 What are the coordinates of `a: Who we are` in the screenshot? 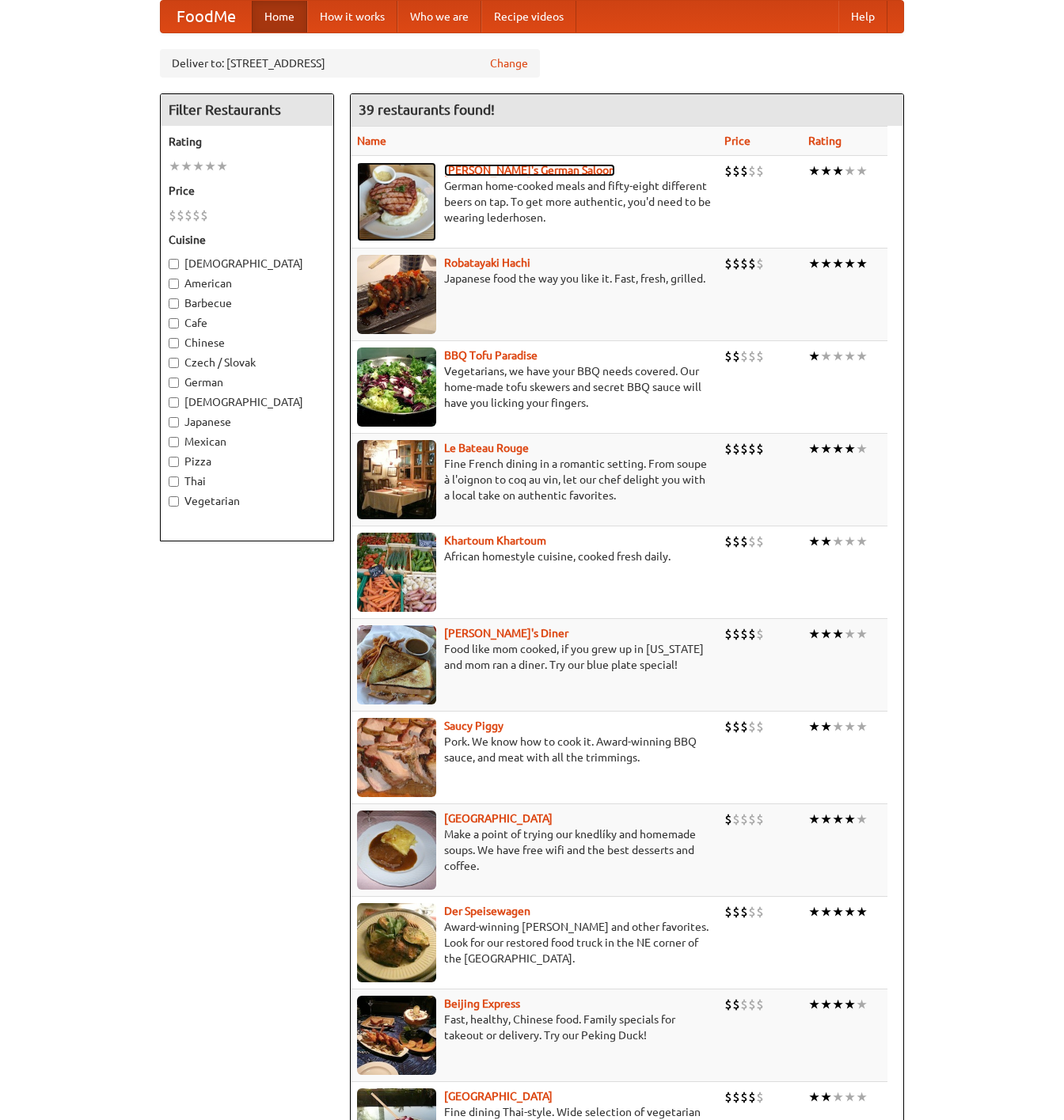 It's located at (440, 17).